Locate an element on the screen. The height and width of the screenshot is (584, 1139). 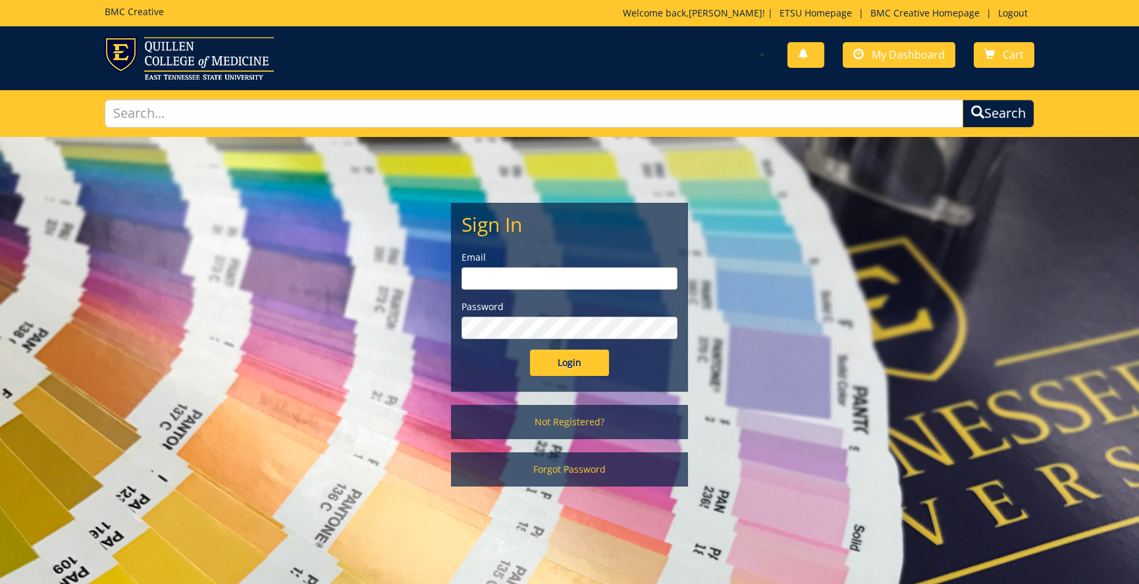
a: My Dashboard is located at coordinates (899, 55).